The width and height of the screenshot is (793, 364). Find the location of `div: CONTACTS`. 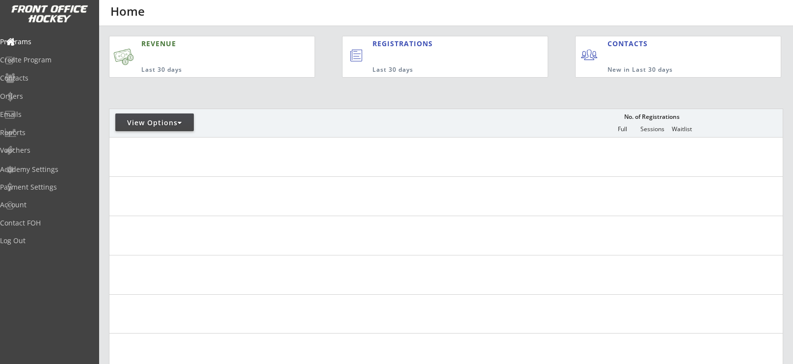

div: CONTACTS is located at coordinates (630, 44).